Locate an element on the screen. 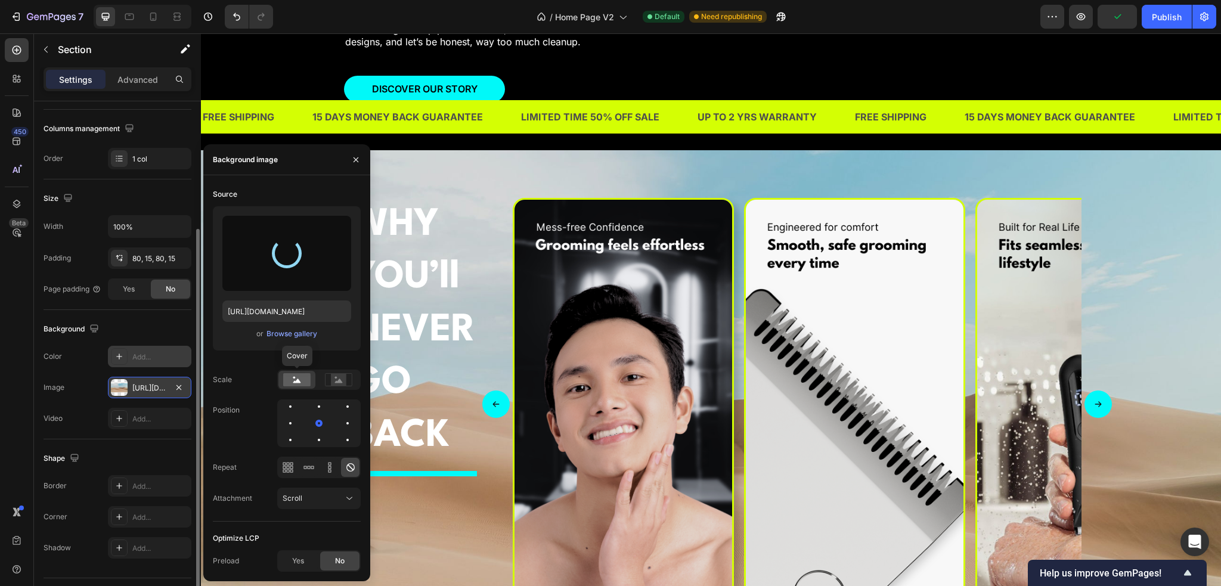 Image resolution: width=1221 pixels, height=586 pixels. span: DISCOVER OUR STORY is located at coordinates (224, 55).